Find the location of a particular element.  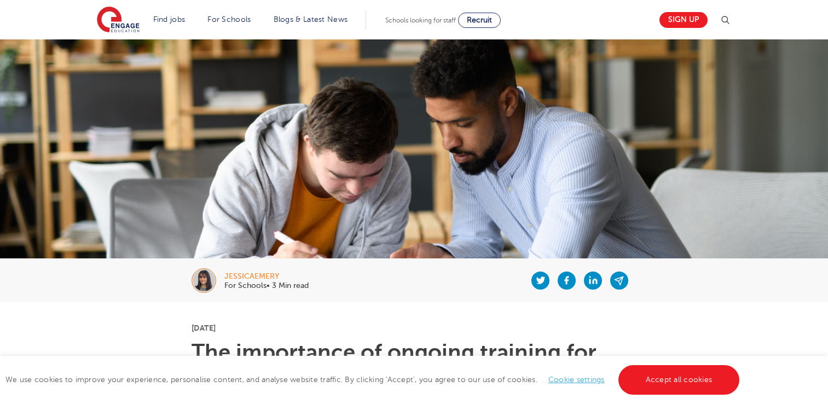

p: For Schools• 3 Min read is located at coordinates (267, 286).